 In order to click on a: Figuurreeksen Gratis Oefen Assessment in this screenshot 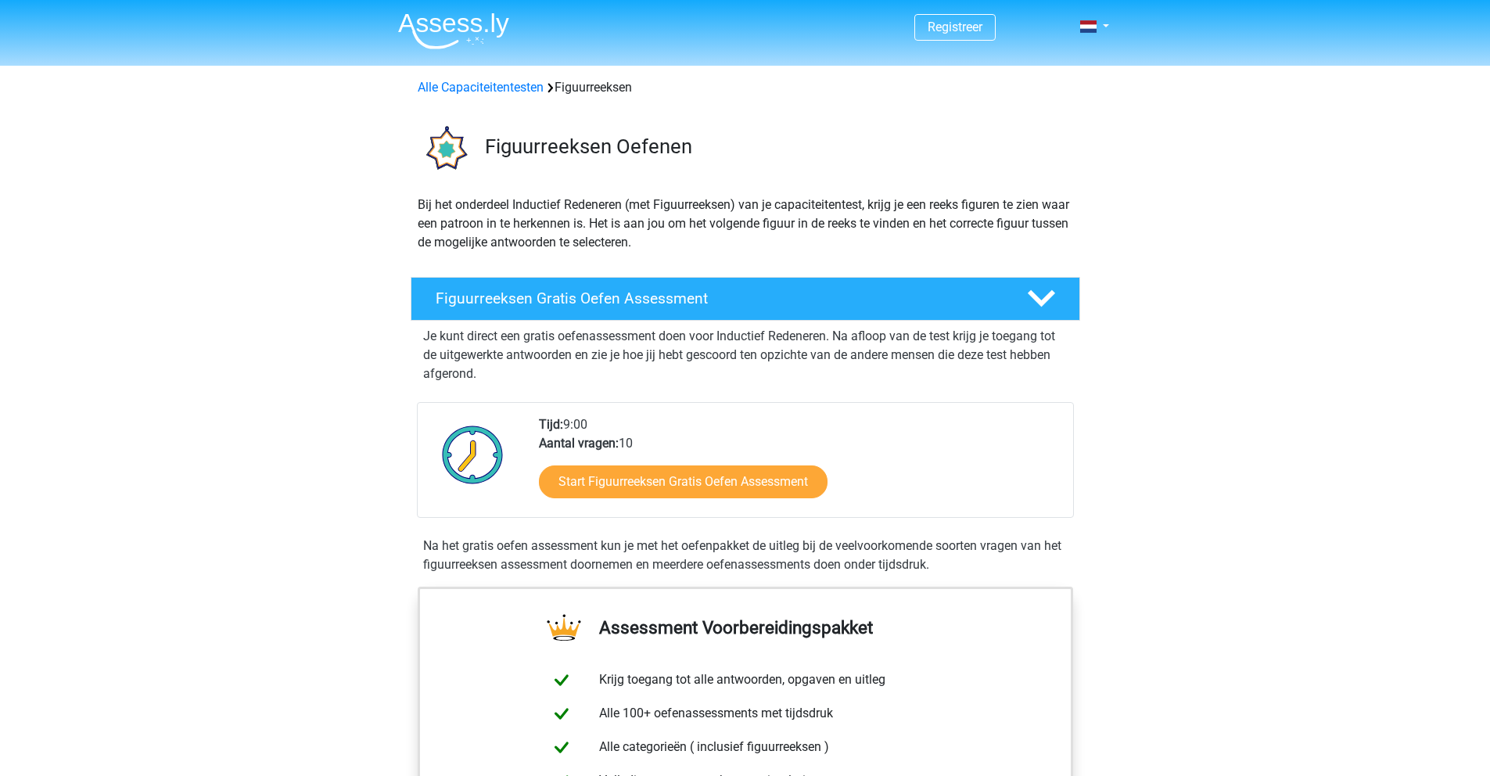, I will do `click(745, 299)`.